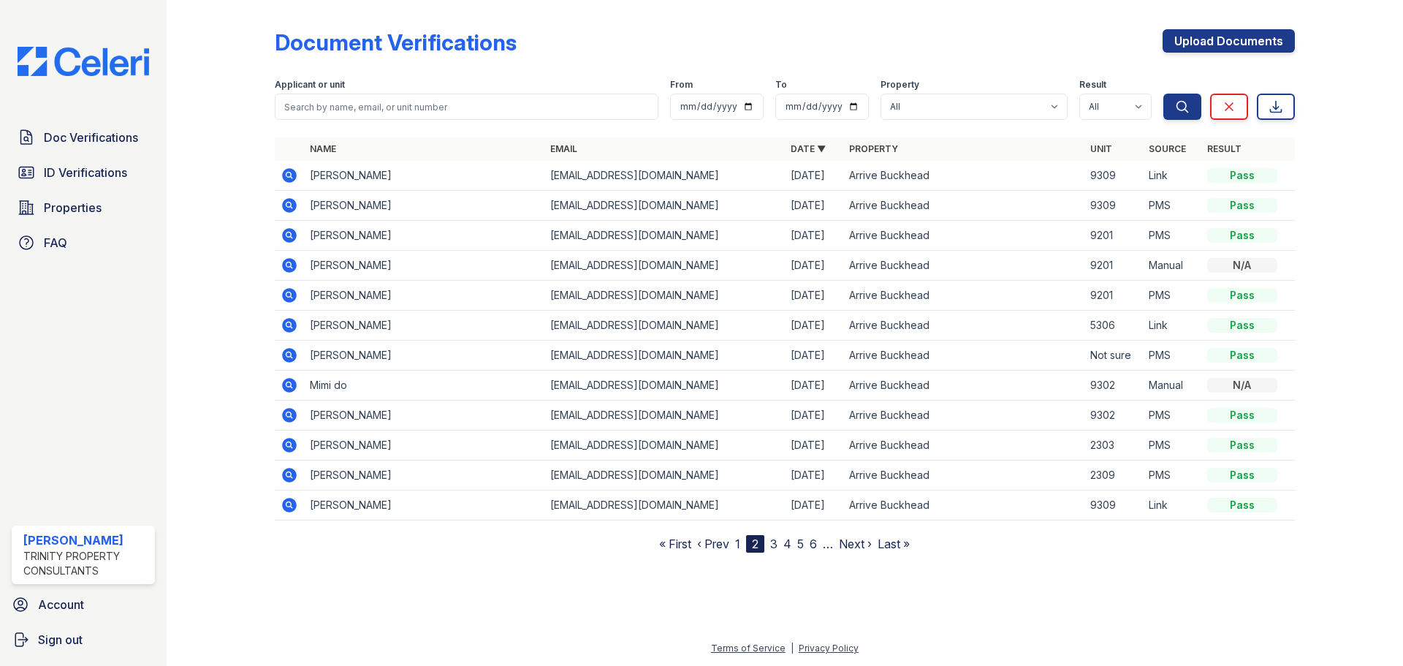 The width and height of the screenshot is (1403, 666). Describe the element at coordinates (86, 564) in the screenshot. I see `div: Trinity Property Consultants` at that location.